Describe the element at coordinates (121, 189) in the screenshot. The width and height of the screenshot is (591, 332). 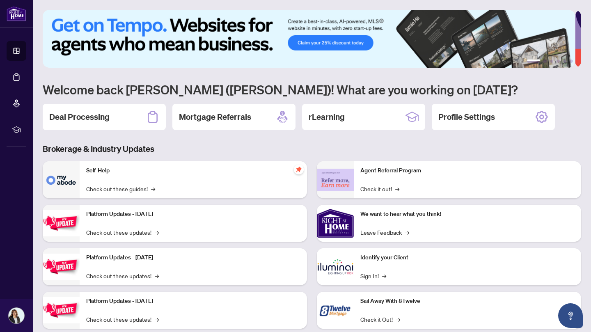
I see `a: Check out these guides!→` at that location.